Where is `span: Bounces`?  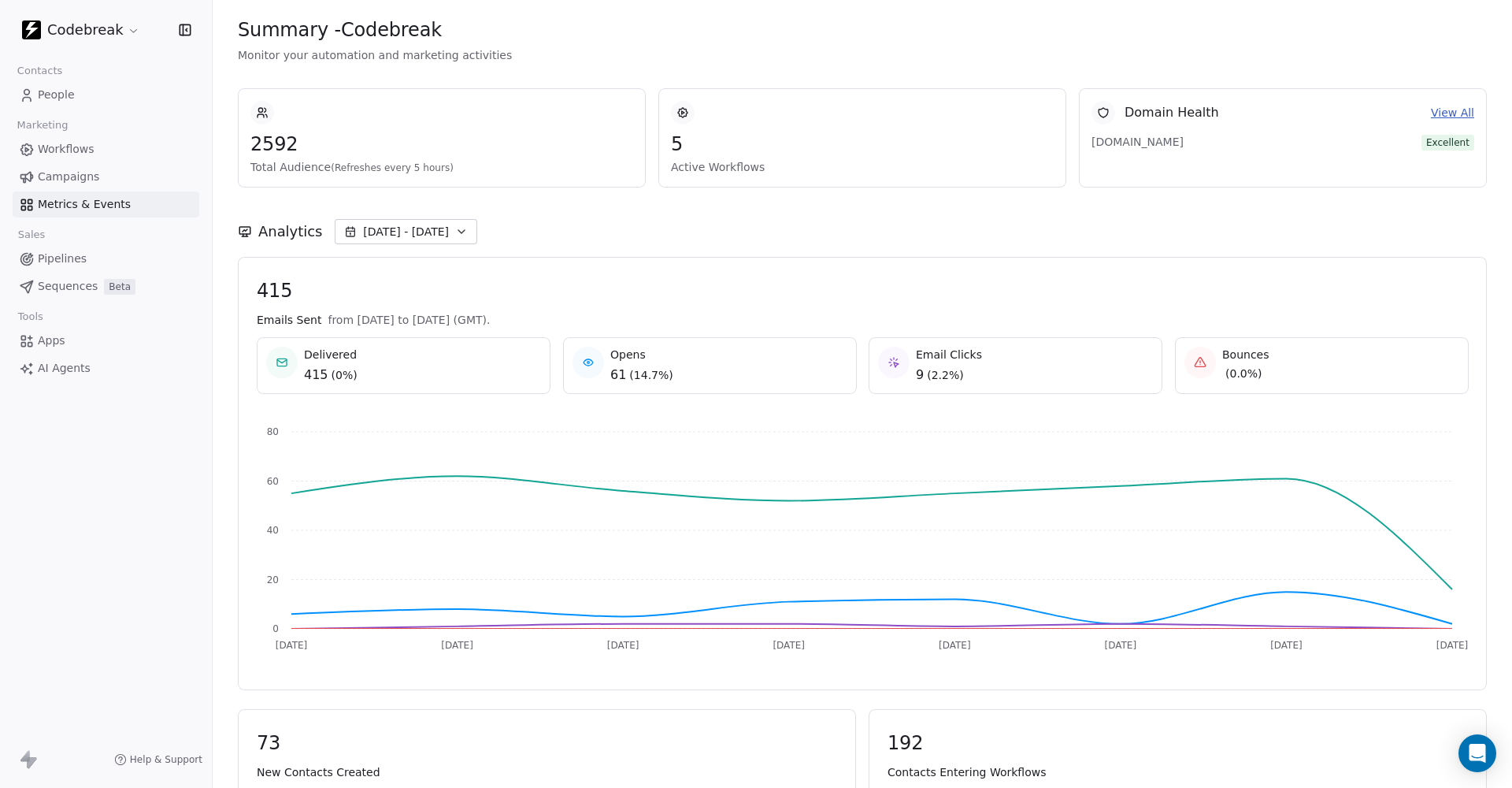
span: Bounces is located at coordinates (1246, 354).